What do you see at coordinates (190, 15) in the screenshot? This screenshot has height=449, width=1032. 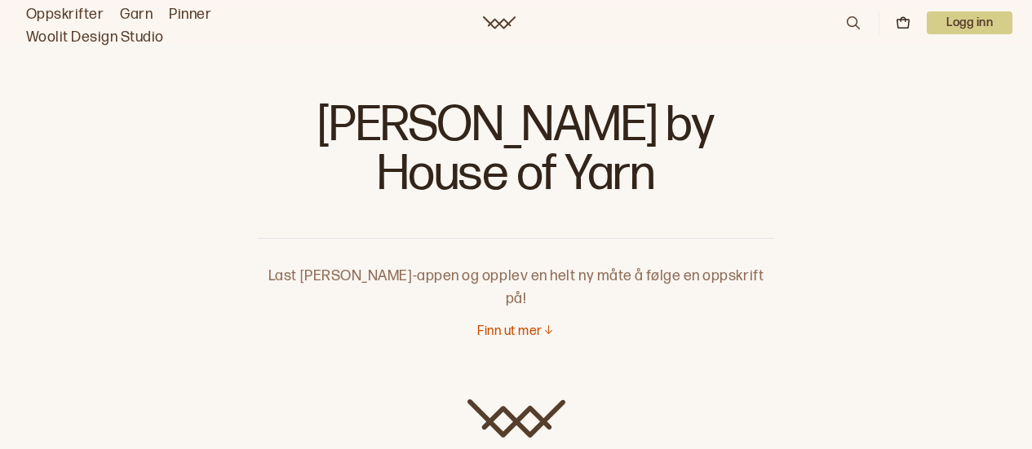 I see `a: Pinner` at bounding box center [190, 15].